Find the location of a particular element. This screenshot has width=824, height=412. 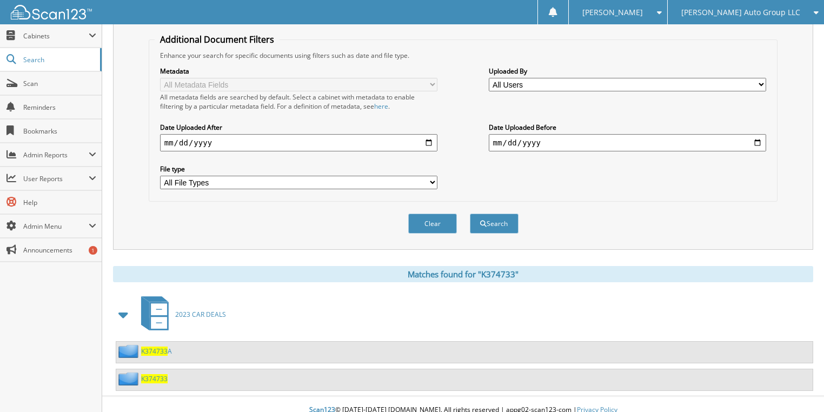

label: Date Uploaded Before is located at coordinates (628, 127).